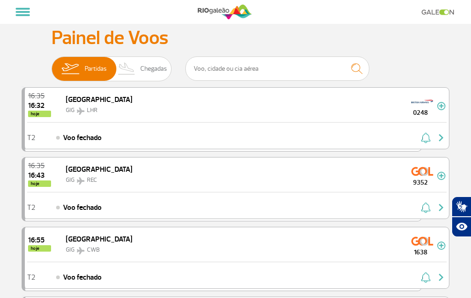 The image size is (471, 298). I want to click on span: 1638, so click(420, 252).